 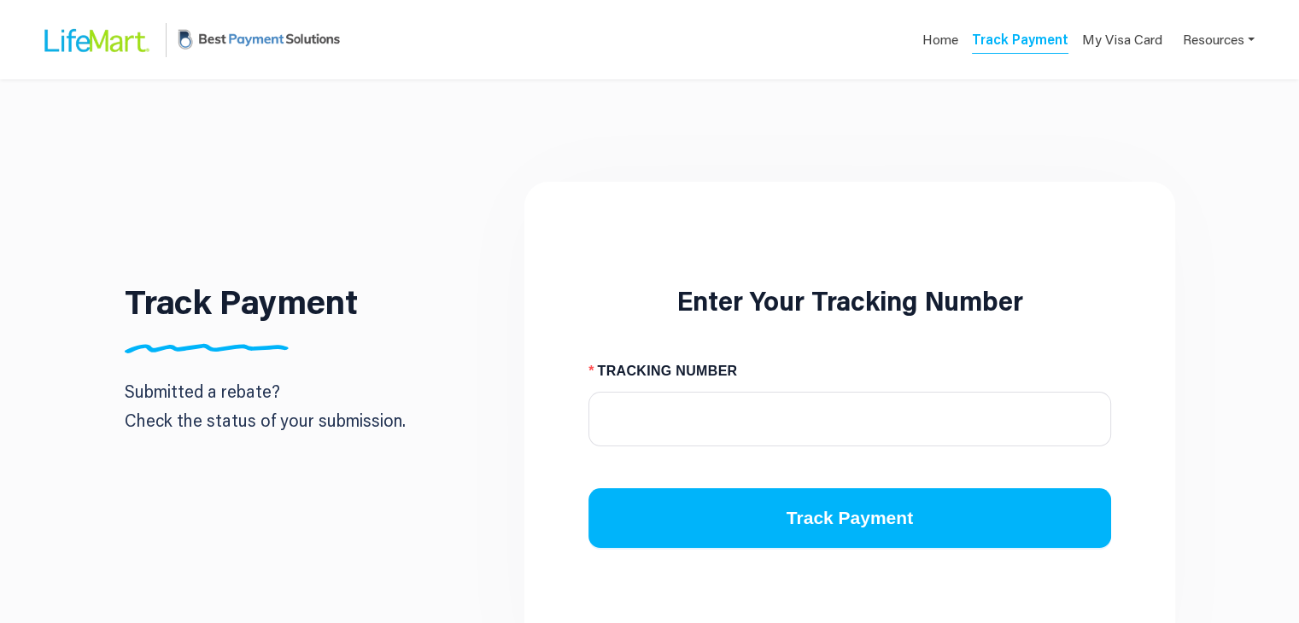 What do you see at coordinates (850, 518) in the screenshot?
I see `span: Track Payment` at bounding box center [850, 518].